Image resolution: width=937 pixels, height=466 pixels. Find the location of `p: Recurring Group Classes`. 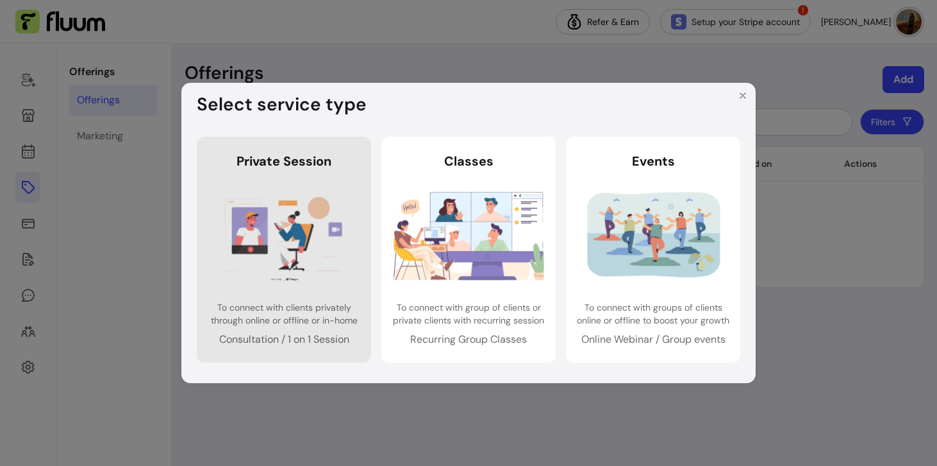

p: Recurring Group Classes is located at coordinates (469, 339).